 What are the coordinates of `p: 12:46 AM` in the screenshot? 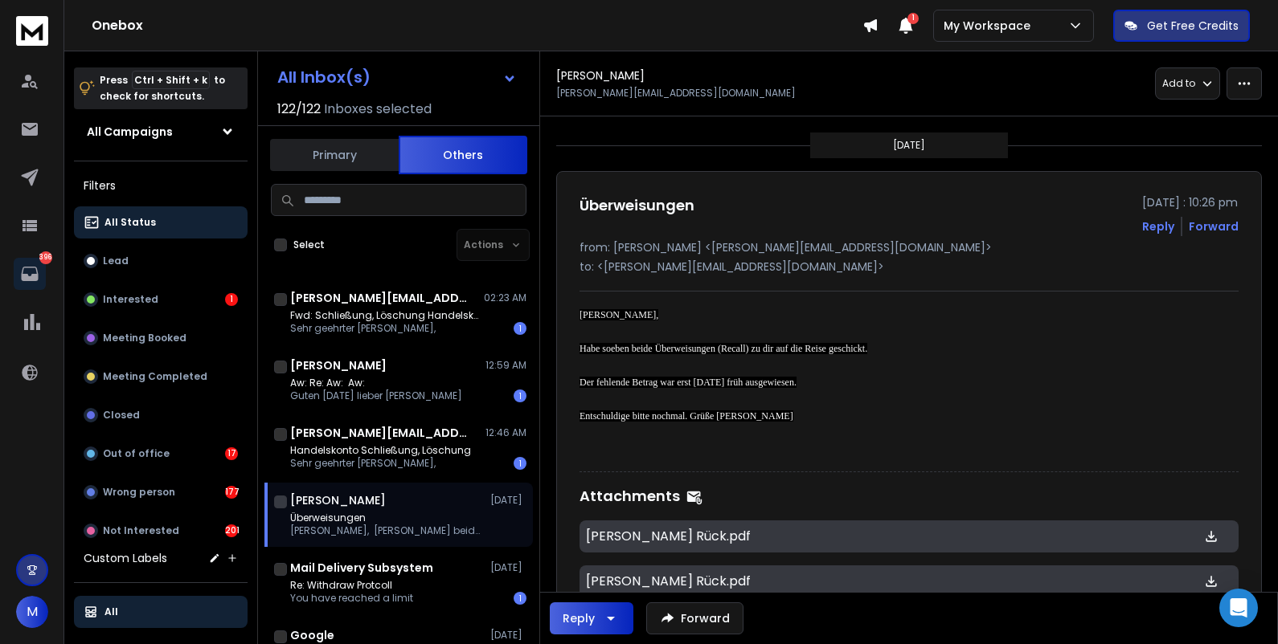 It's located at (505, 433).